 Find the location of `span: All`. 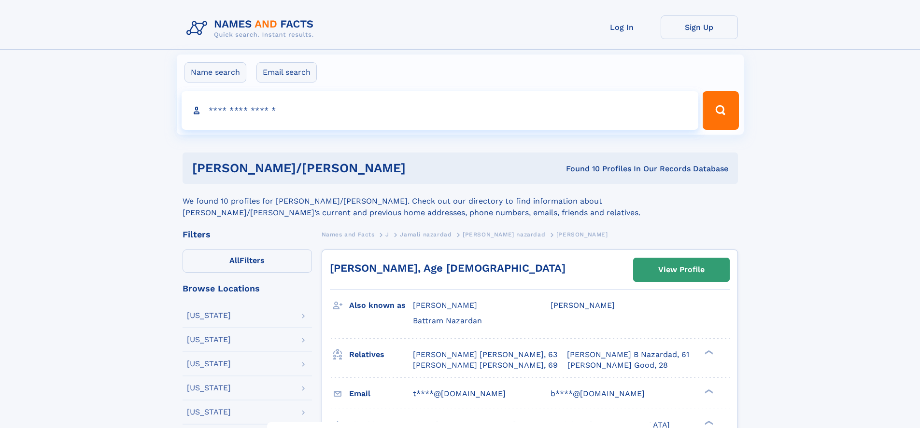

span: All is located at coordinates (234, 260).